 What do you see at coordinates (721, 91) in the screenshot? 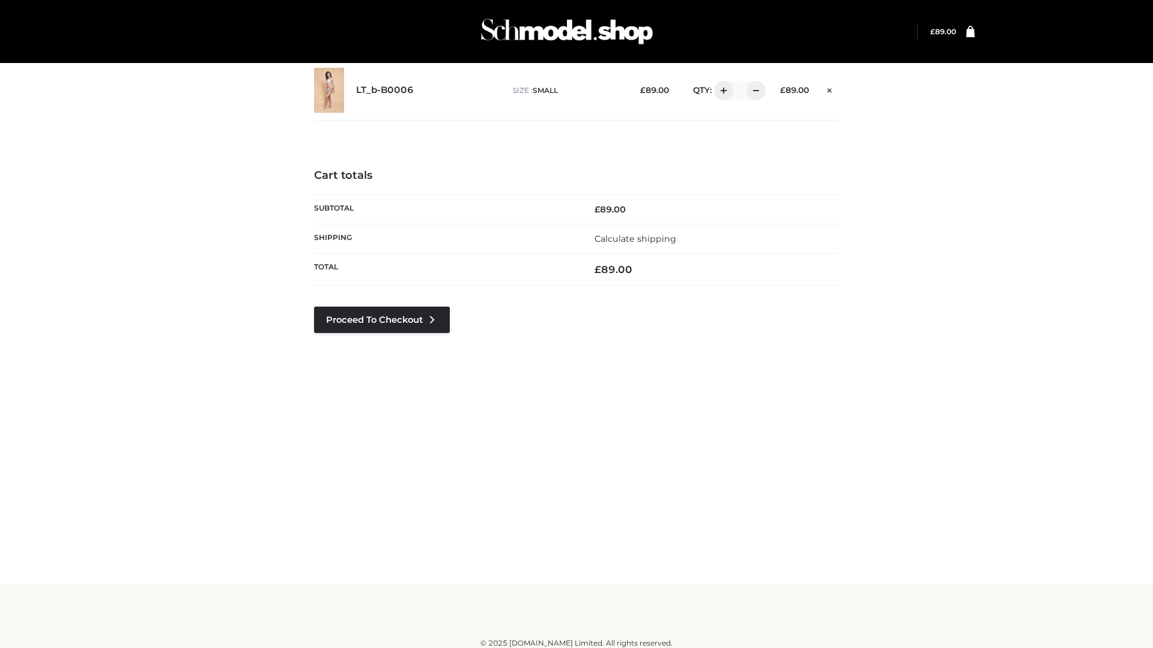
I see `div: QTY:` at bounding box center [721, 91].